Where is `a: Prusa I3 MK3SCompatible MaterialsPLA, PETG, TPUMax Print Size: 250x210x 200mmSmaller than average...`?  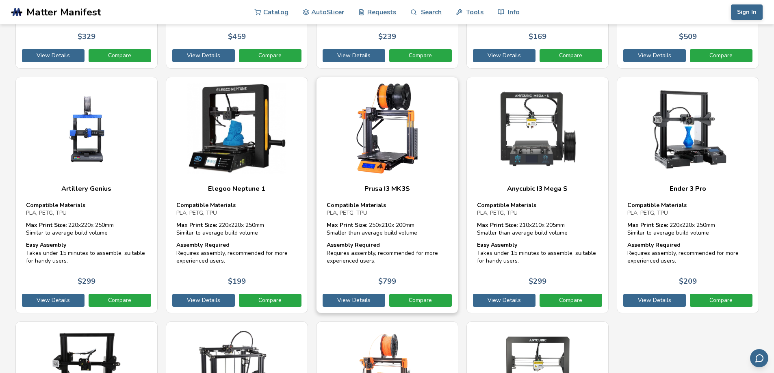 a: Prusa I3 MK3SCompatible MaterialsPLA, PETG, TPUMax Print Size: 250x210x 200mmSmaller than average... is located at coordinates (387, 195).